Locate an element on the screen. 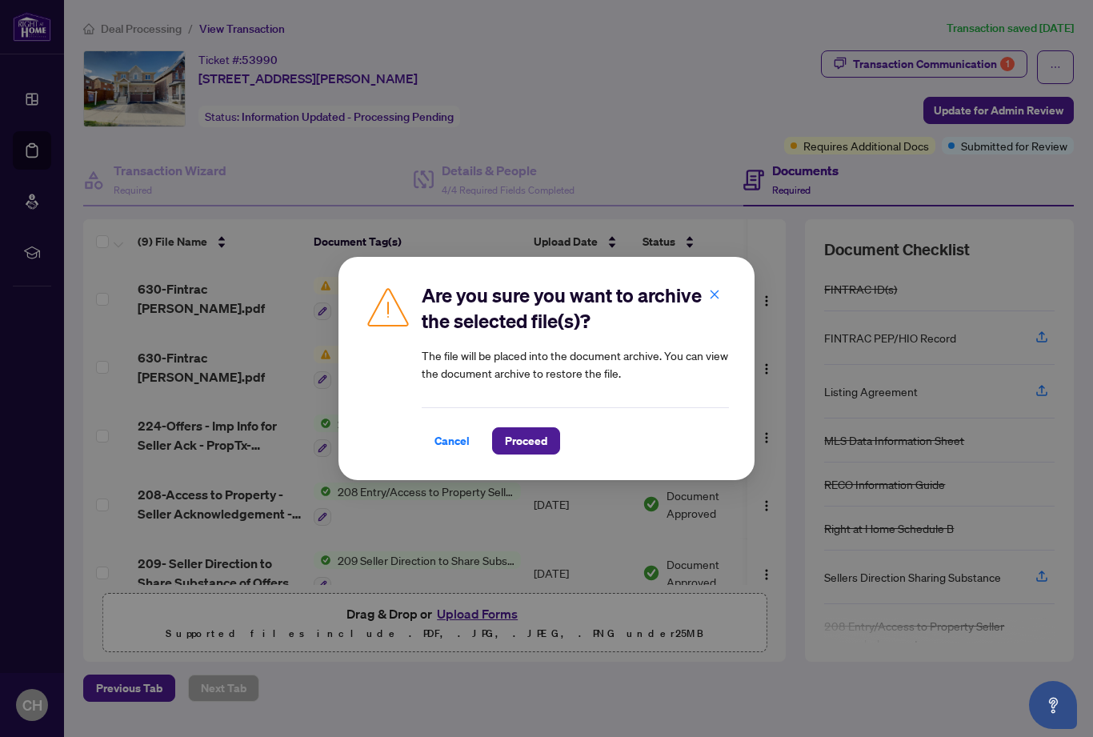  article: The file will be placed into the document archive. You can view the document archive to restore t... is located at coordinates (576, 364).